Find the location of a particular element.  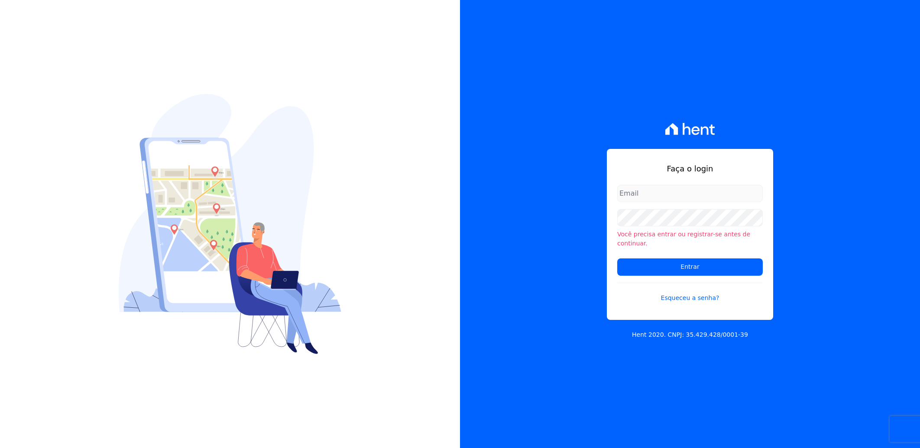

a: Esqueceu a senha? is located at coordinates (690, 293).